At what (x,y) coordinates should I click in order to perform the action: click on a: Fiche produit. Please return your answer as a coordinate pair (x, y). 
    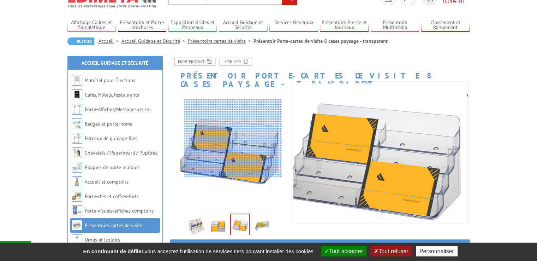
    Looking at the image, I should click on (195, 61).